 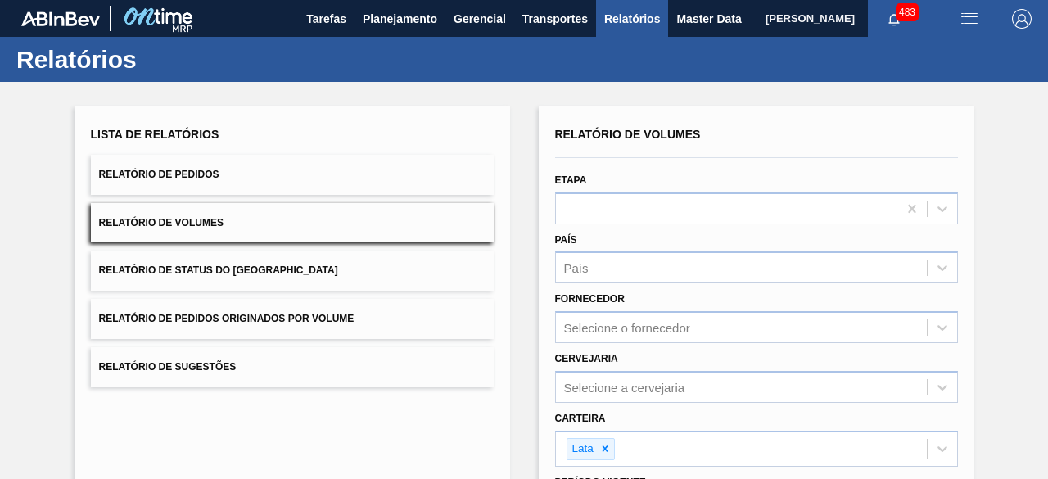 I want to click on button: Relatório de Pedidos Originados por Volume, so click(x=292, y=318).